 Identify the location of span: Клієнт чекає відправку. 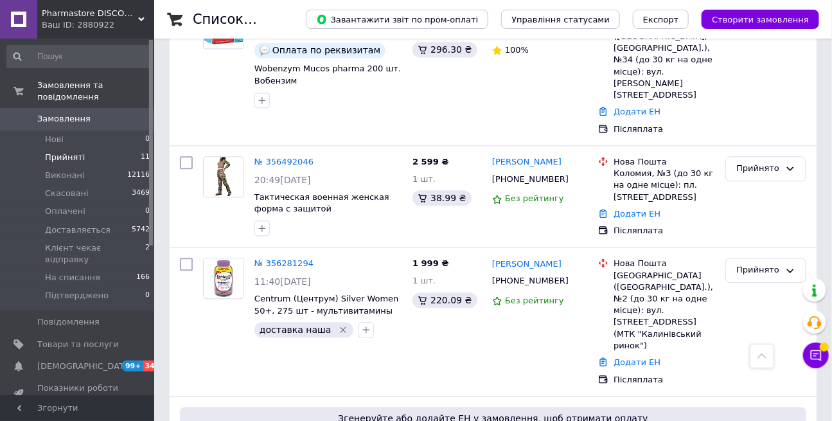
(95, 254).